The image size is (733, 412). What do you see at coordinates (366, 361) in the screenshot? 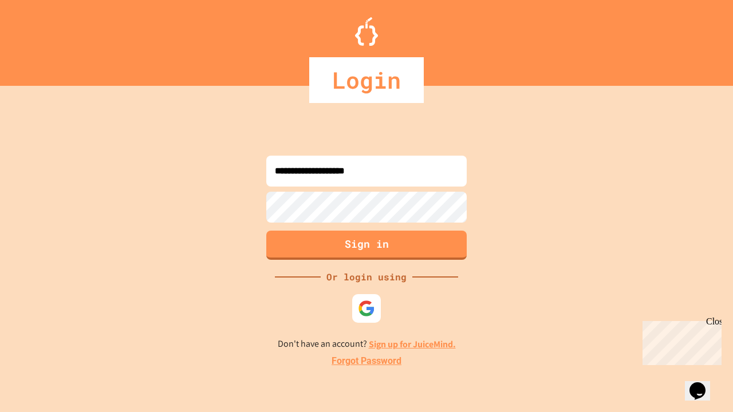
I see `a: Forgot Password` at bounding box center [366, 361].